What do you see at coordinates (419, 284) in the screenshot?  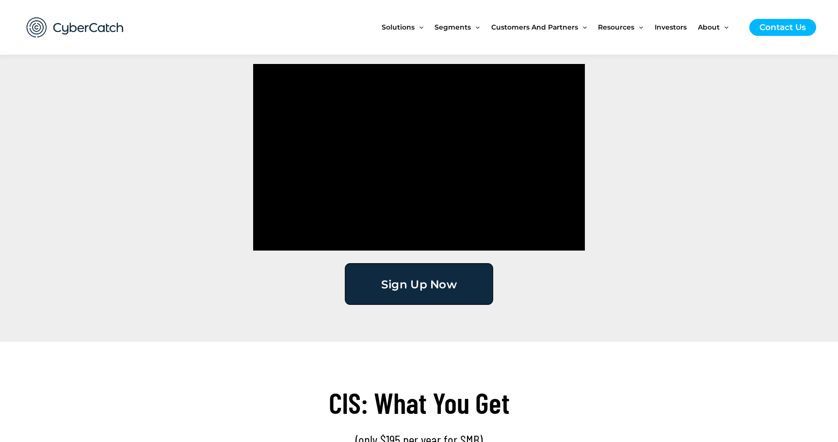 I see `span: Sign Up Now` at bounding box center [419, 284].